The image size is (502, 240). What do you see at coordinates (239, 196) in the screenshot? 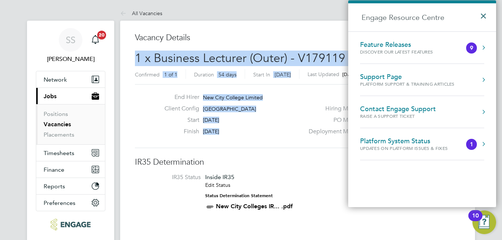
I see `strong: Status Determination Statement` at bounding box center [239, 196].